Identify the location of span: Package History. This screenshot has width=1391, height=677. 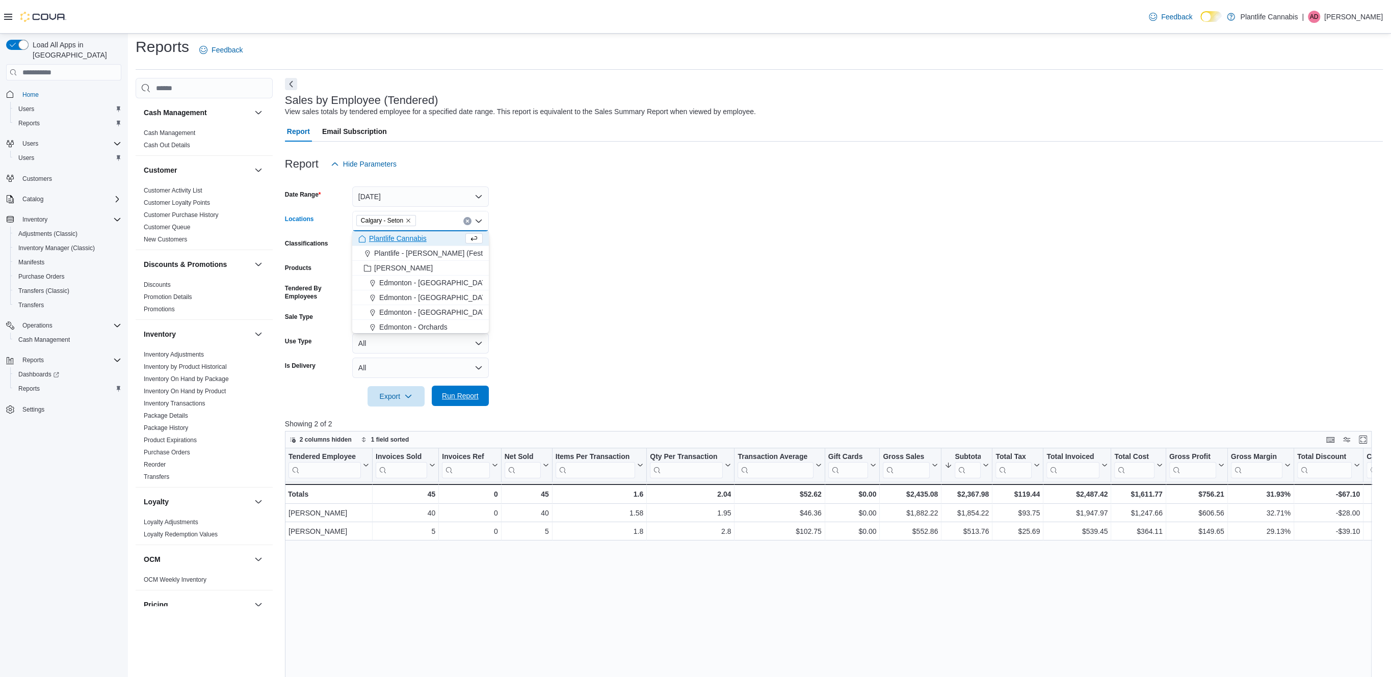
(166, 428).